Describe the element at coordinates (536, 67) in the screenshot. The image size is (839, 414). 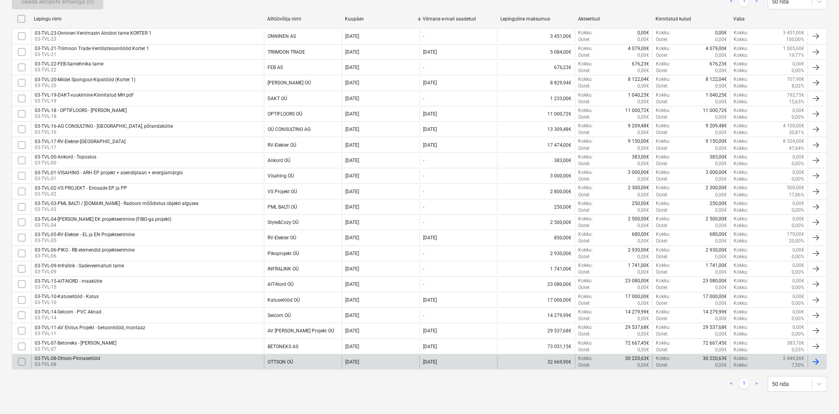
I see `div: 676,23€` at that location.